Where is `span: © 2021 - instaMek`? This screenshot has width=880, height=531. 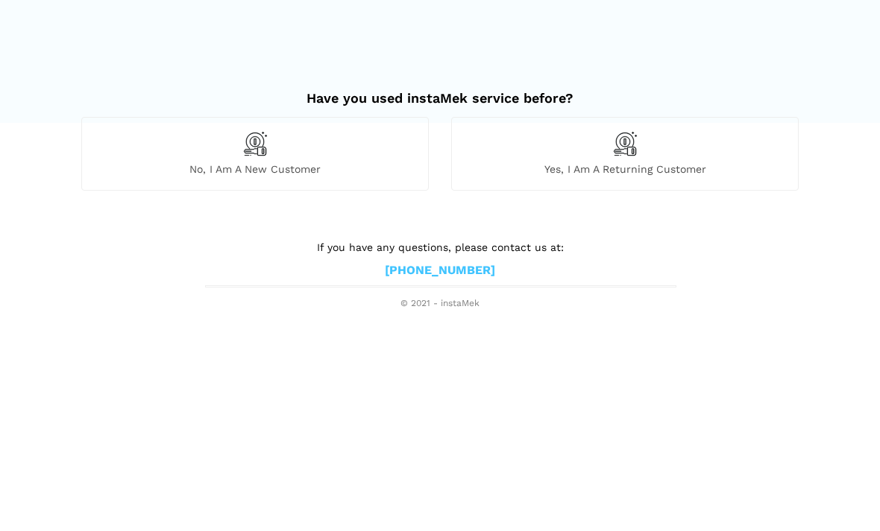 span: © 2021 - instaMek is located at coordinates (440, 304).